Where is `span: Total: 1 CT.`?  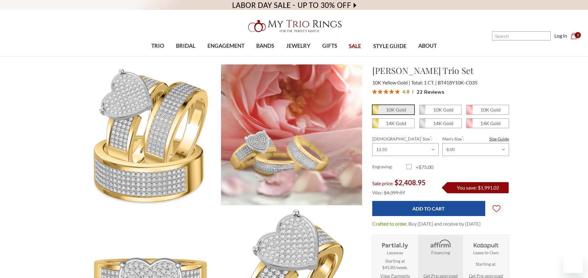 span: Total: 1 CT. is located at coordinates (424, 82).